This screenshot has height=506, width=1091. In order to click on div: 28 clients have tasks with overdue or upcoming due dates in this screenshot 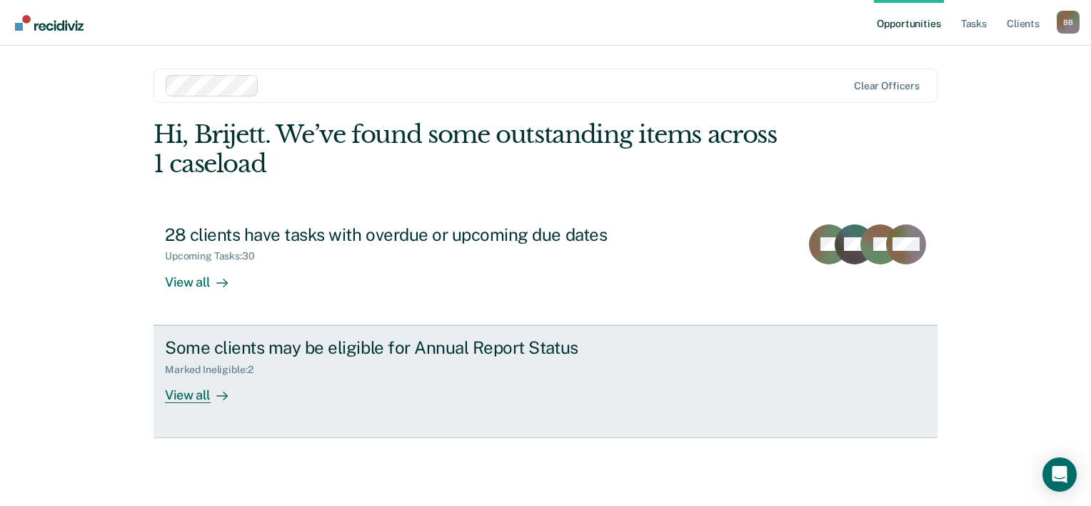, I will do `click(416, 234)`.